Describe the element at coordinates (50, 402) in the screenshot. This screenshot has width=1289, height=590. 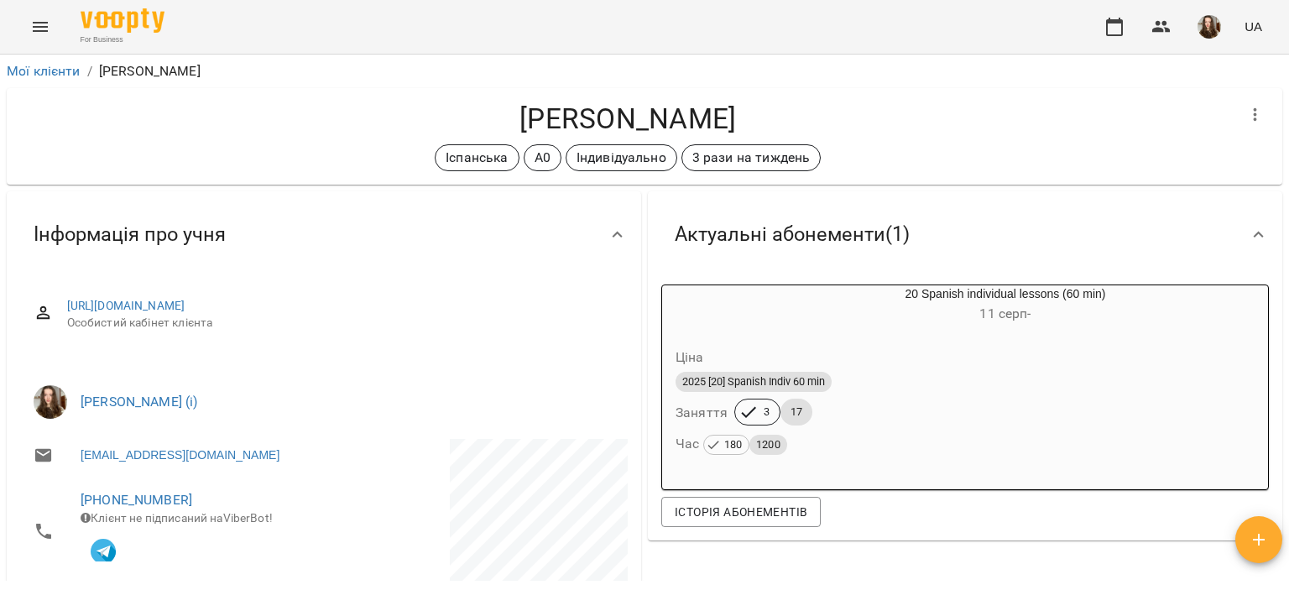
I see `img: Гайдукевич Анна (і)` at that location.